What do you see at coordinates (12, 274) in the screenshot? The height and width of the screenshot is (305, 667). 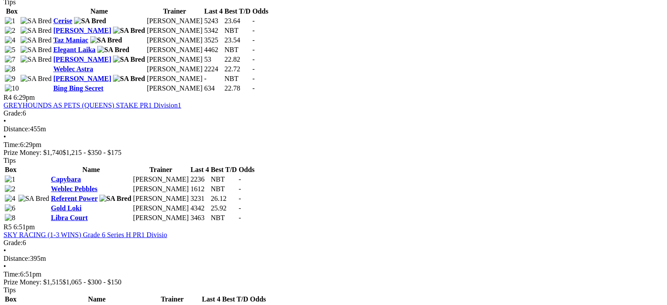 I see `span: Time:` at bounding box center [12, 274].